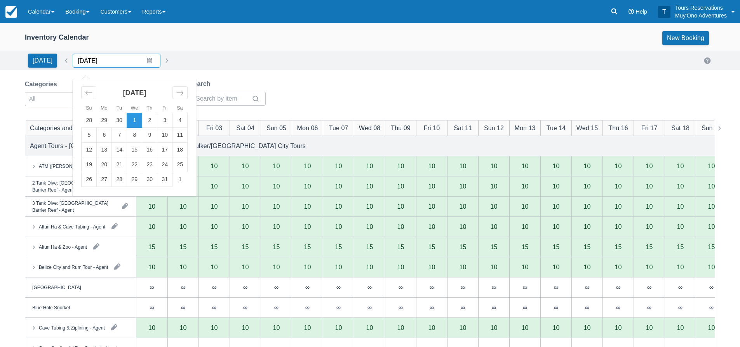  Describe the element at coordinates (180, 92) in the screenshot. I see `div: Move forward to switch to the next month.` at that location.